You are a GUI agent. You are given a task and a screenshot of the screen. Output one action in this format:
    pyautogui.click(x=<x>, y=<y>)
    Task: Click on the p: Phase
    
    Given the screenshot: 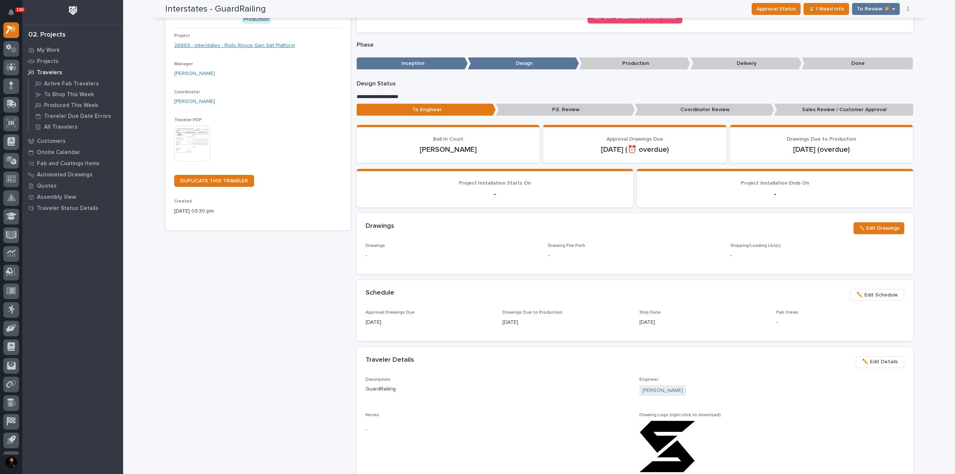 What is the action you would take?
    pyautogui.click(x=635, y=45)
    